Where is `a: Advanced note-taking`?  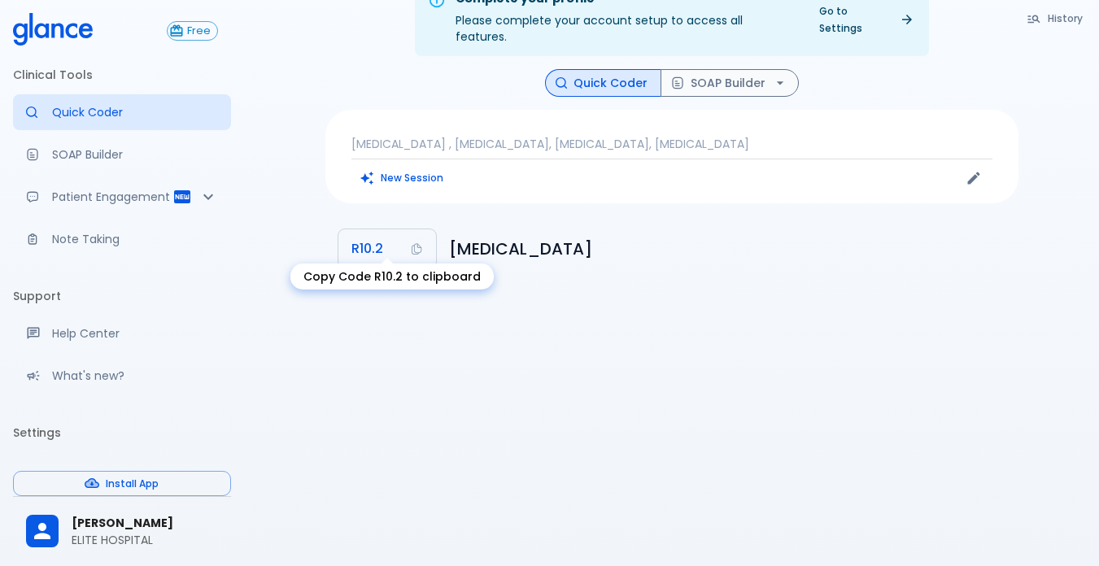
a: Advanced note-taking is located at coordinates (122, 239).